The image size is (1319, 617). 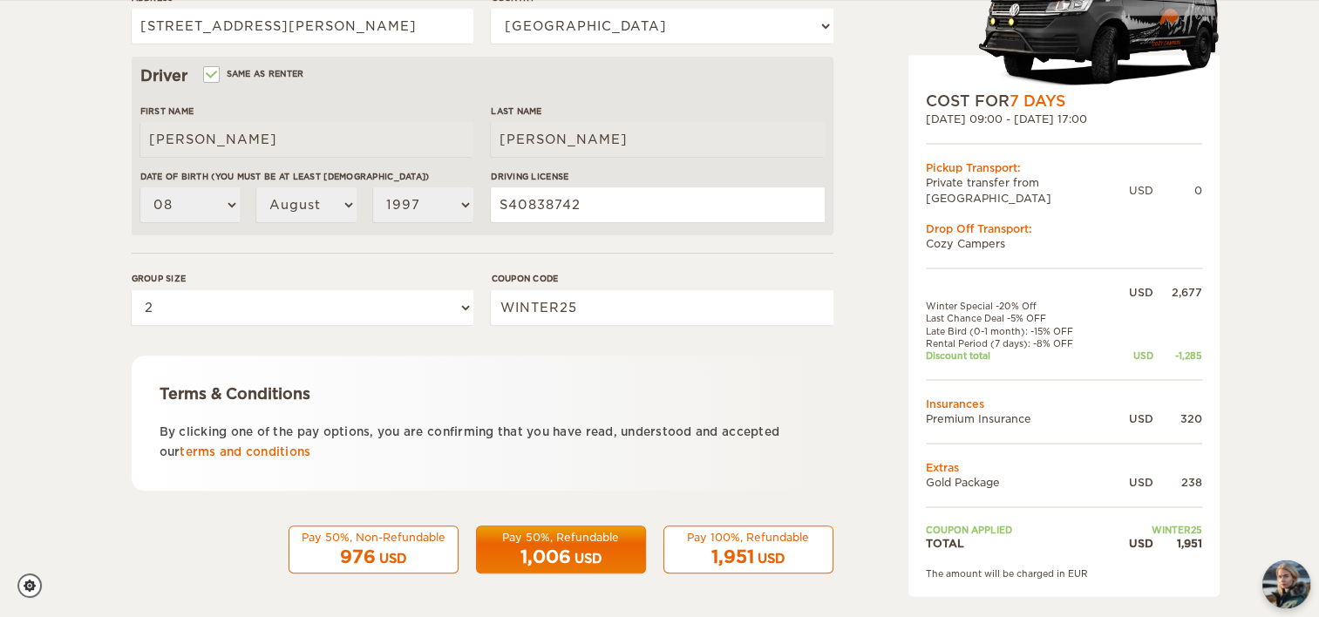 I want to click on label: Last Name, so click(x=657, y=111).